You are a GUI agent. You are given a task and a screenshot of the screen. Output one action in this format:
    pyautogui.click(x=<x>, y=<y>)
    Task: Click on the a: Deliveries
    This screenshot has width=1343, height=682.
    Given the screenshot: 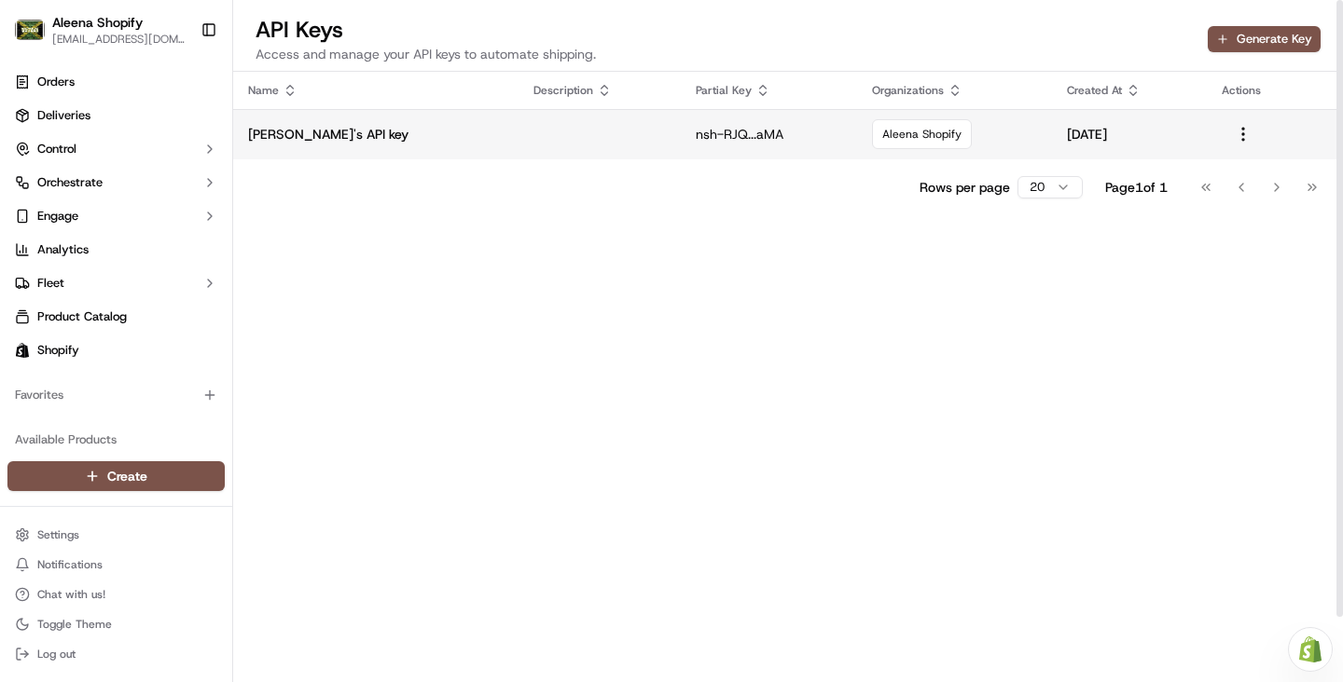 What is the action you would take?
    pyautogui.click(x=116, y=116)
    